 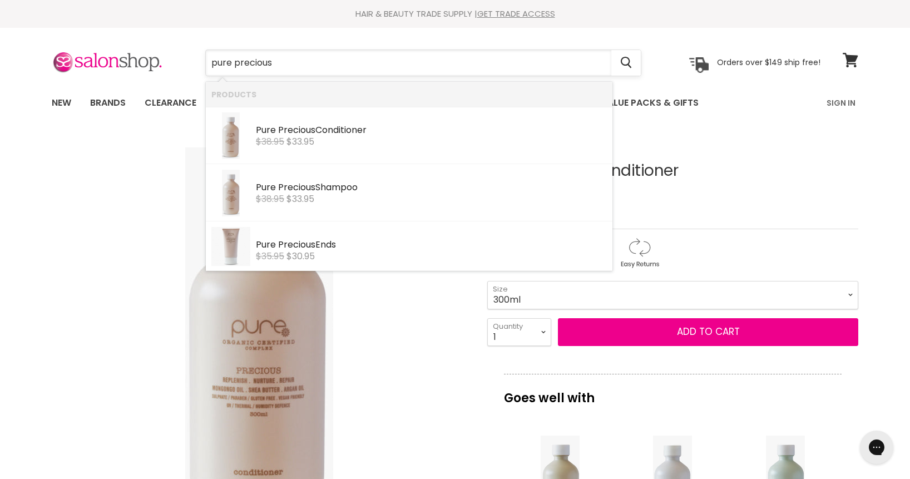 I want to click on div: Conditioner, so click(x=431, y=131).